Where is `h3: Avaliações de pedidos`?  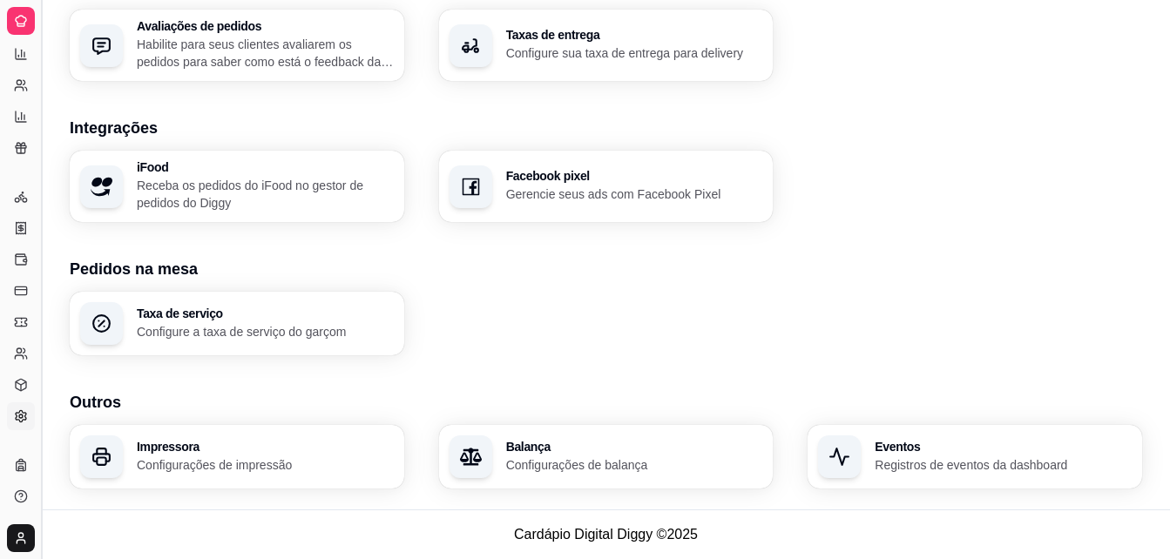
h3: Avaliações de pedidos is located at coordinates (265, 26).